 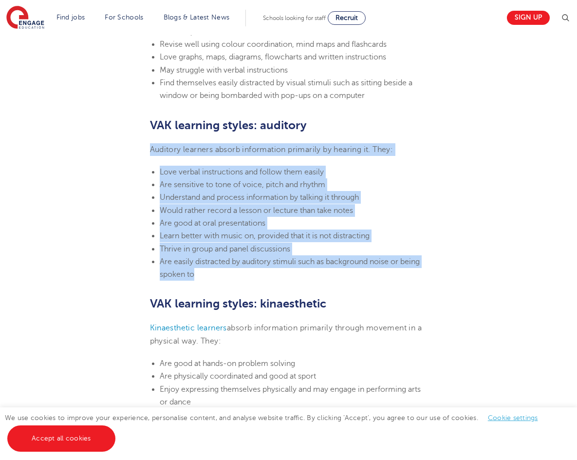 I want to click on span: Kinaesthetic learners, so click(x=188, y=328).